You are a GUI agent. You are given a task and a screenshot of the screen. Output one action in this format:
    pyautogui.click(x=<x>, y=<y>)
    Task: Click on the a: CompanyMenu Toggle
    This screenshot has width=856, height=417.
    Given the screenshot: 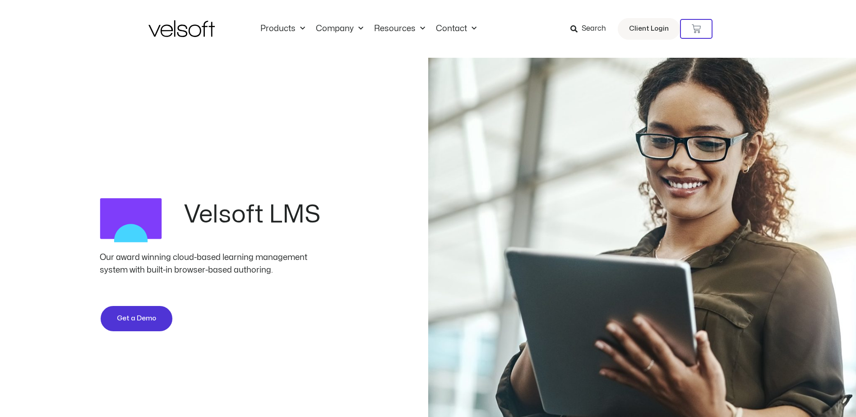 What is the action you would take?
    pyautogui.click(x=339, y=29)
    